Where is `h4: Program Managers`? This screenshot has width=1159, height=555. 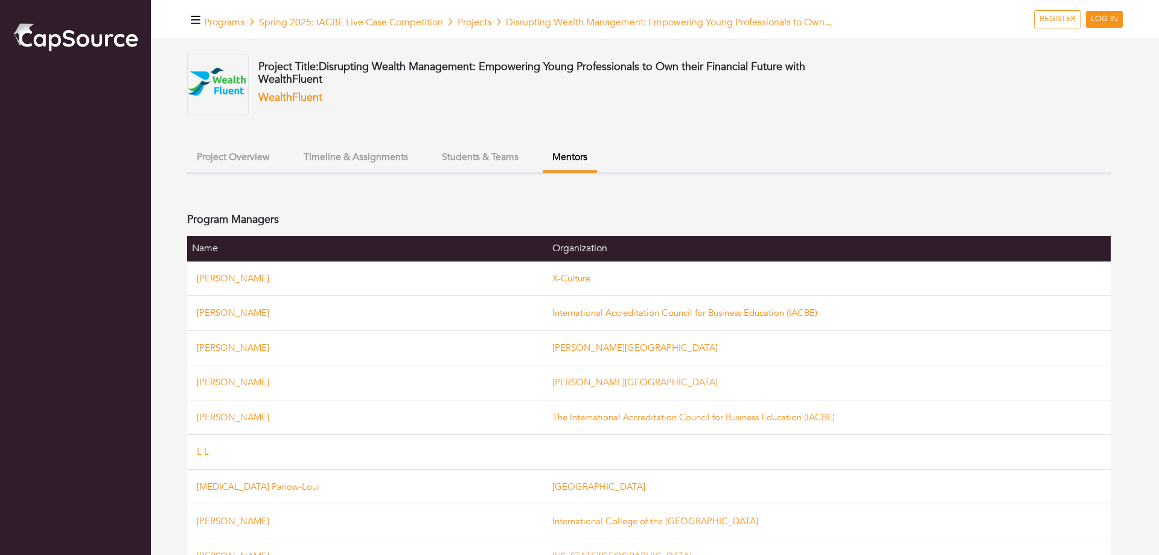
h4: Program Managers is located at coordinates (233, 220).